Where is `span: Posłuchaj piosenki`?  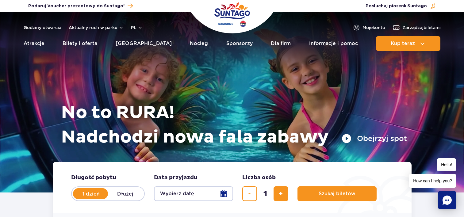 span: Posłuchaj piosenki is located at coordinates (396, 6).